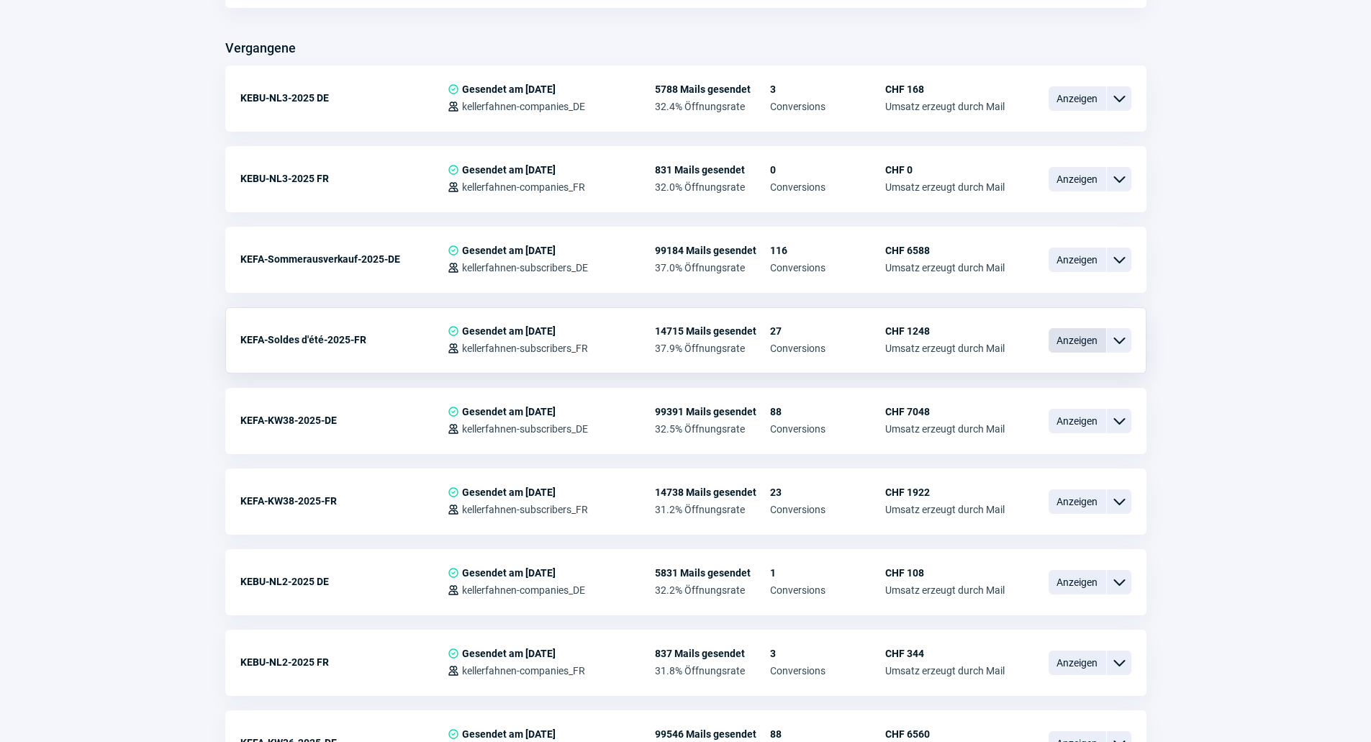 Image resolution: width=1371 pixels, height=742 pixels. What do you see at coordinates (344, 340) in the screenshot?
I see `div: KEFA-Soldes d'été-2025-FR` at bounding box center [344, 340].